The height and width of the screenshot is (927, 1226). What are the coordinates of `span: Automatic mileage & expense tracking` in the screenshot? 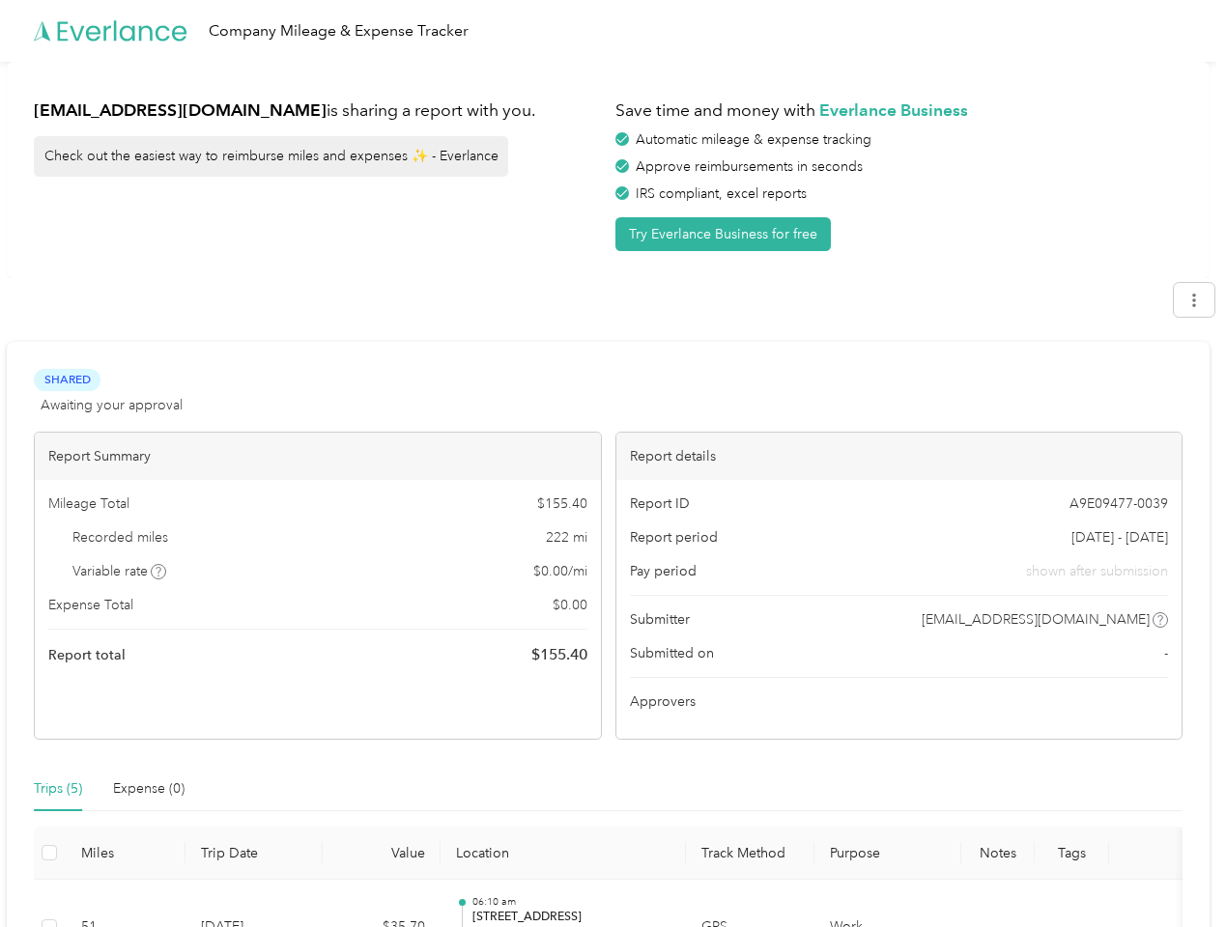 It's located at (753, 139).